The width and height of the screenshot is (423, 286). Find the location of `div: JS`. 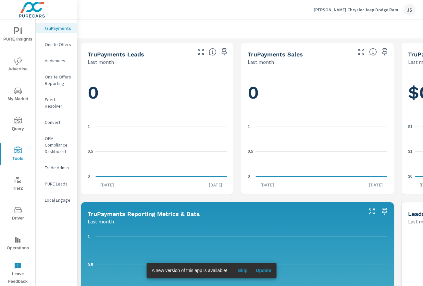

div: JS is located at coordinates (409, 10).